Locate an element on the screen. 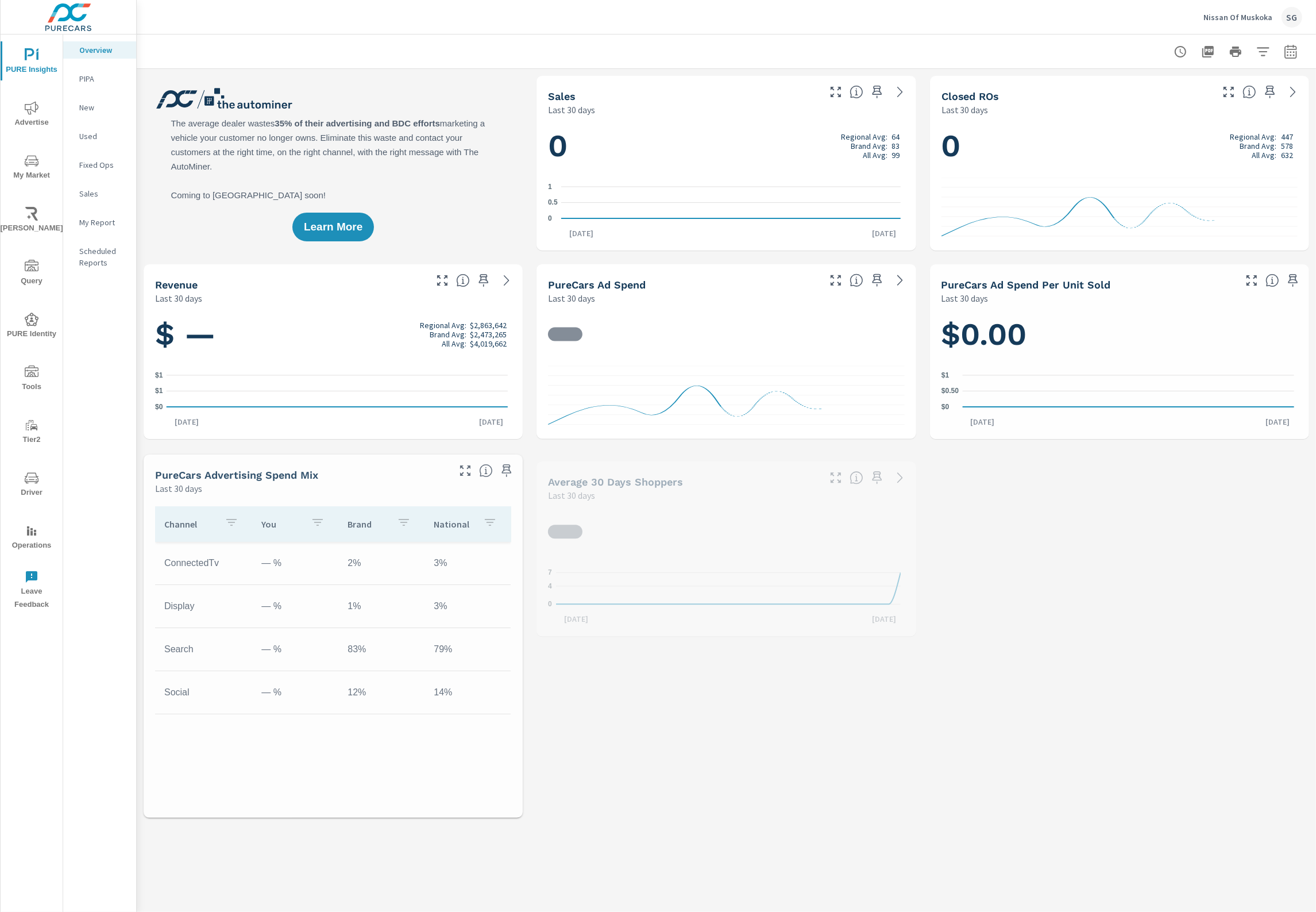 This screenshot has width=1316, height=912. p: Sales is located at coordinates (103, 194).